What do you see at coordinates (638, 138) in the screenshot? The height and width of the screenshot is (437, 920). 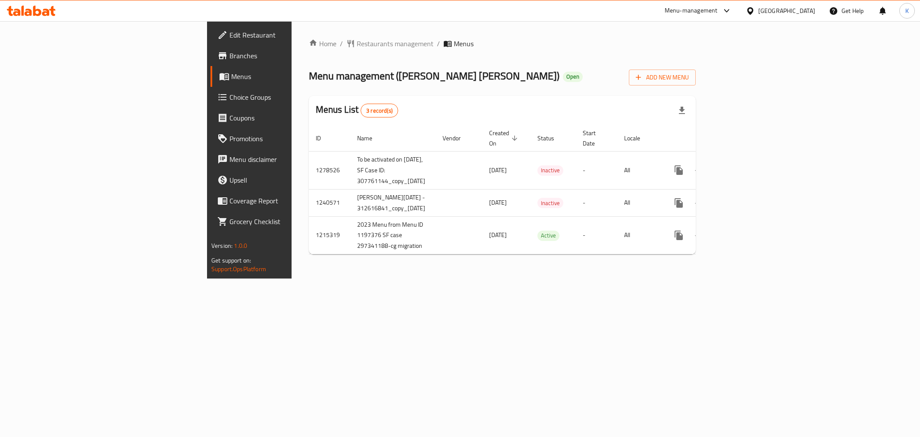 I see `span: Locale` at bounding box center [638, 138].